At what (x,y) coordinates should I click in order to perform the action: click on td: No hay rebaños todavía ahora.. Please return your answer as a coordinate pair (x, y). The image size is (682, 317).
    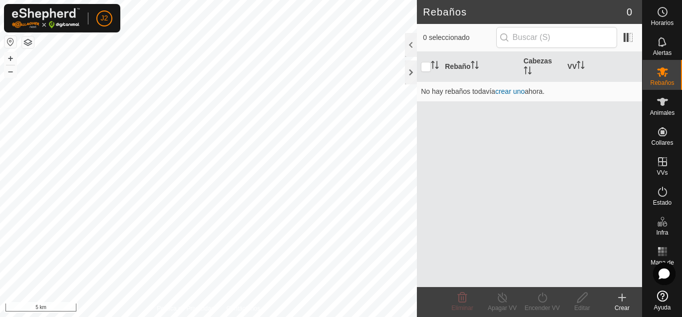
    Looking at the image, I should click on (529, 91).